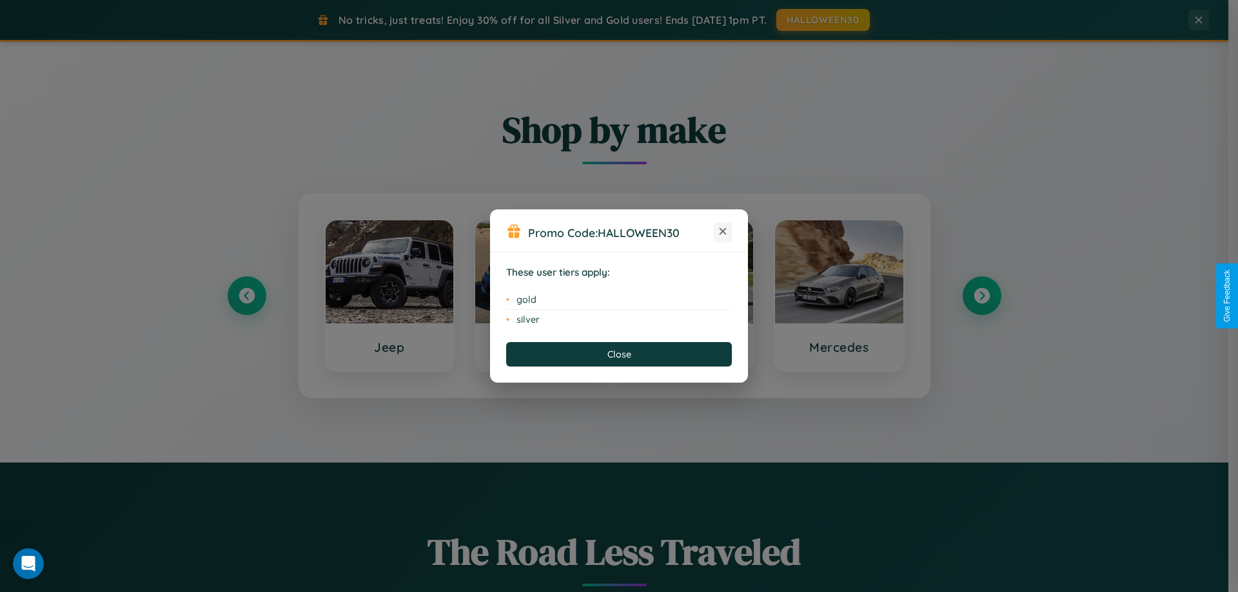 The height and width of the screenshot is (592, 1238). Describe the element at coordinates (621, 233) in the screenshot. I see `h3: Promo Code:` at that location.